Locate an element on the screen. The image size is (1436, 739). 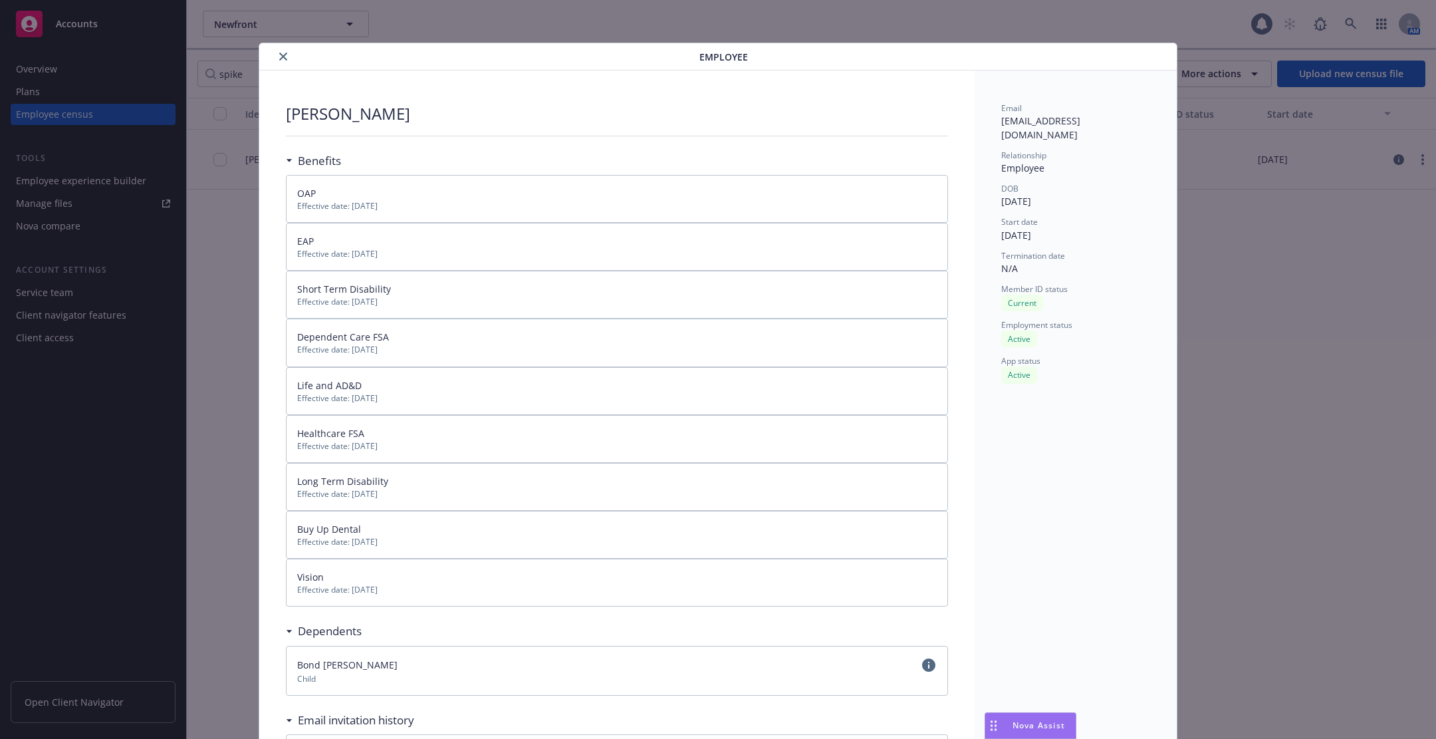
span: Employee is located at coordinates (723, 57).